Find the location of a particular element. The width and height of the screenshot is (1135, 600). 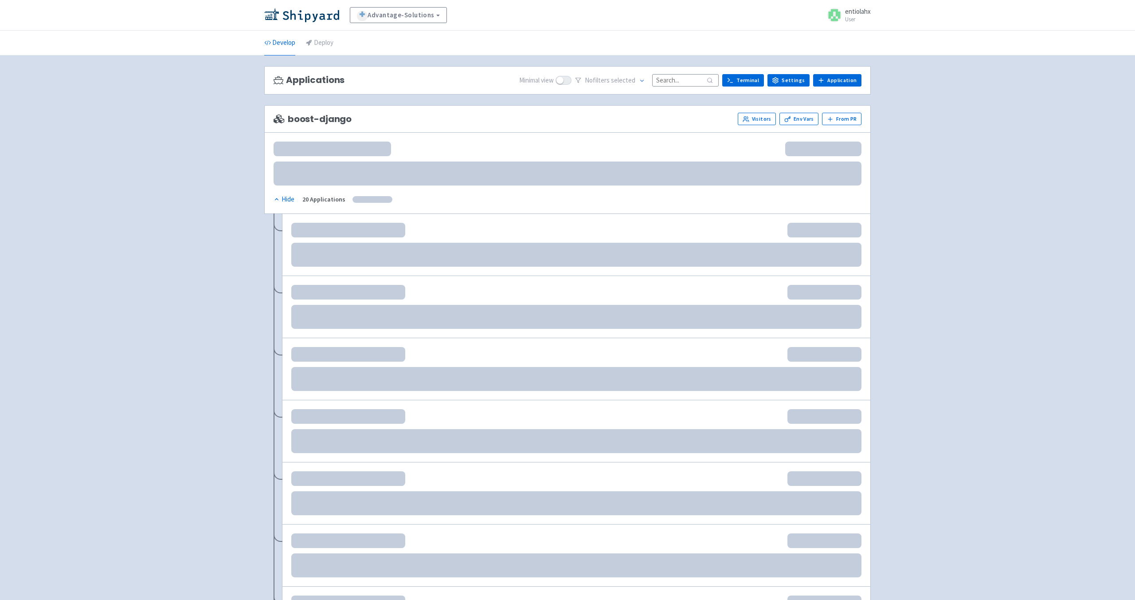

div: Hide is located at coordinates (284, 199).